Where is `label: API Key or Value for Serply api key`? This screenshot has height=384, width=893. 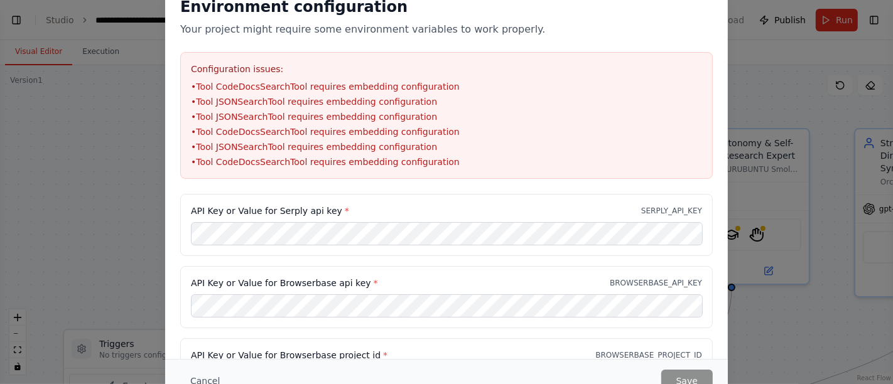 label: API Key or Value for Serply api key is located at coordinates (270, 211).